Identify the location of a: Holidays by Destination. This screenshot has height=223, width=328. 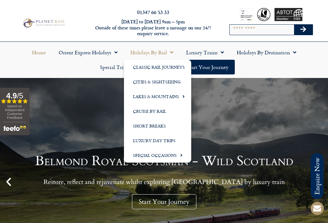
(266, 52).